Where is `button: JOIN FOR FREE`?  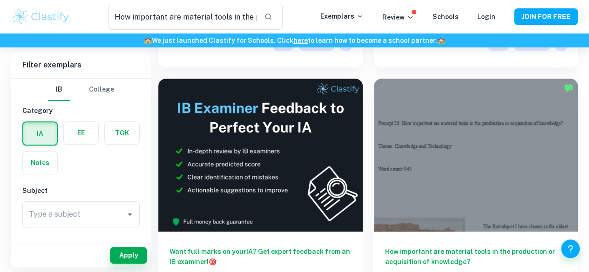
button: JOIN FOR FREE is located at coordinates (546, 17).